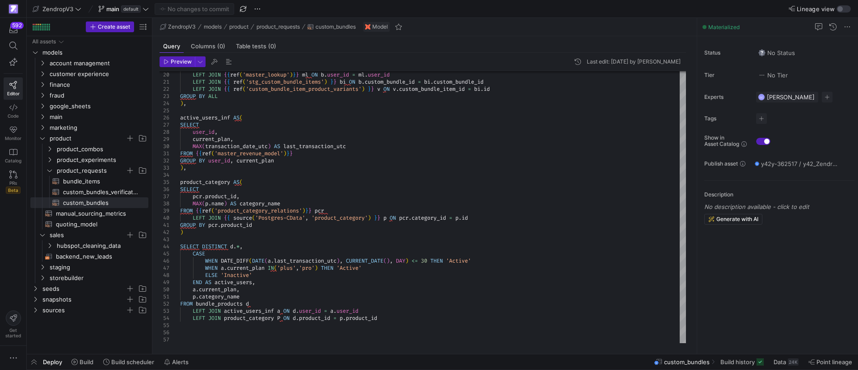 This screenshot has width=858, height=370. Describe the element at coordinates (89, 192) in the screenshot. I see `a: custom_bundles_verification​​​​​​​​​​` at that location.